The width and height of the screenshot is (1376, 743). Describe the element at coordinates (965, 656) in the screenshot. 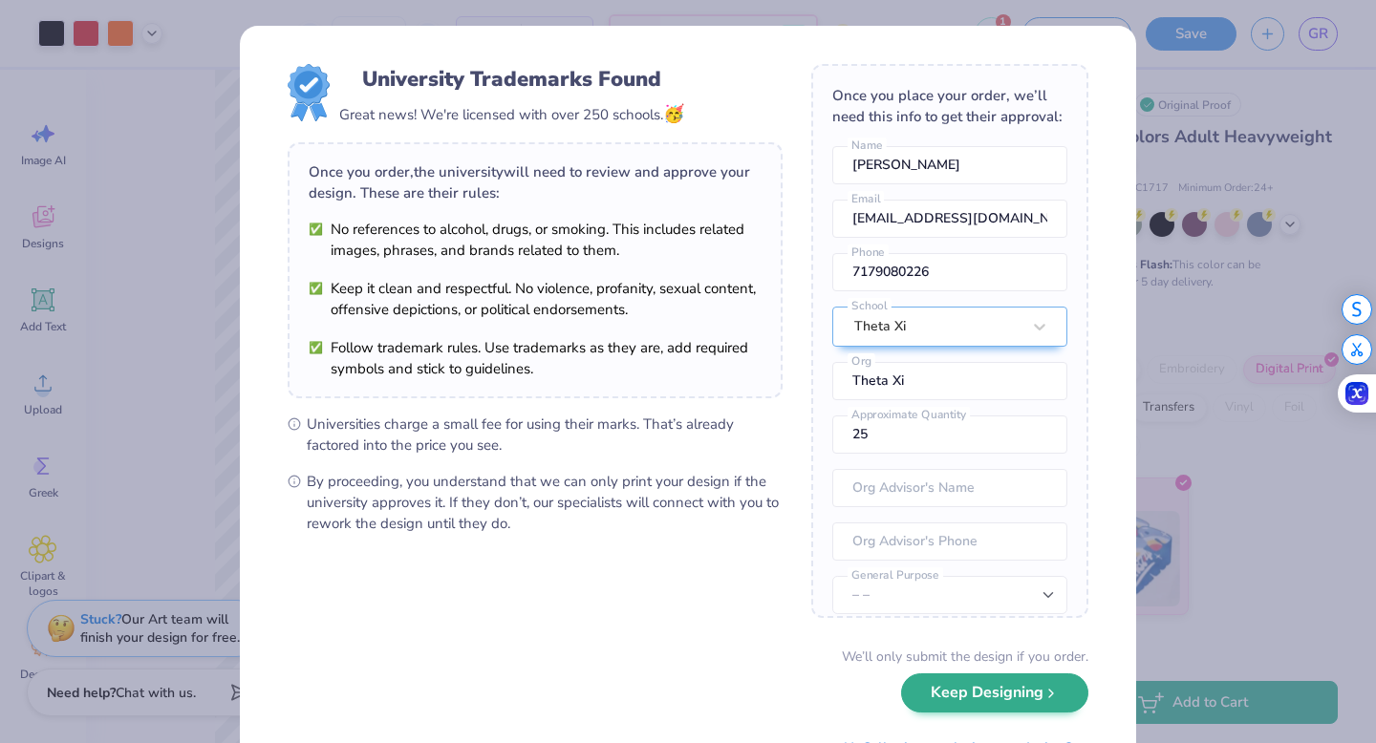

I see `div: We’ll only submit the design if you order.` at that location.